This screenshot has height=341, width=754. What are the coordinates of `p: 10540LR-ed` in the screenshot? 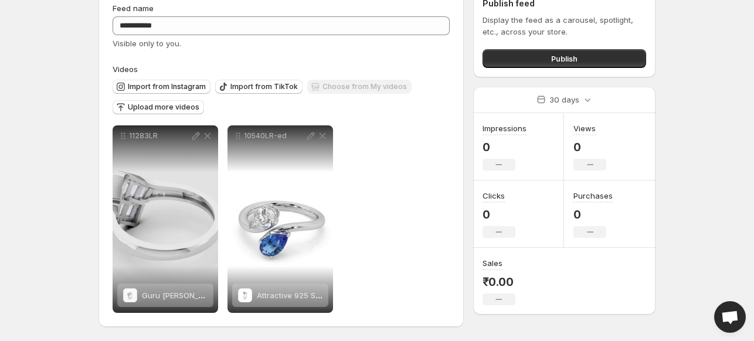 It's located at (275, 136).